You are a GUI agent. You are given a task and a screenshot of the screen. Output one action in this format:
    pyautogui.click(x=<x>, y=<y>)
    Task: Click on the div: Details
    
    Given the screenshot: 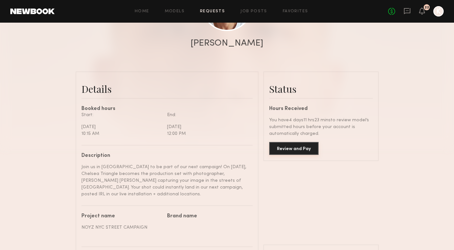 What is the action you would take?
    pyautogui.click(x=167, y=89)
    